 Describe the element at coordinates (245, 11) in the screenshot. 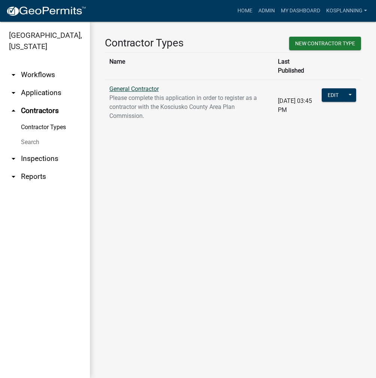

I see `a: Home` at that location.